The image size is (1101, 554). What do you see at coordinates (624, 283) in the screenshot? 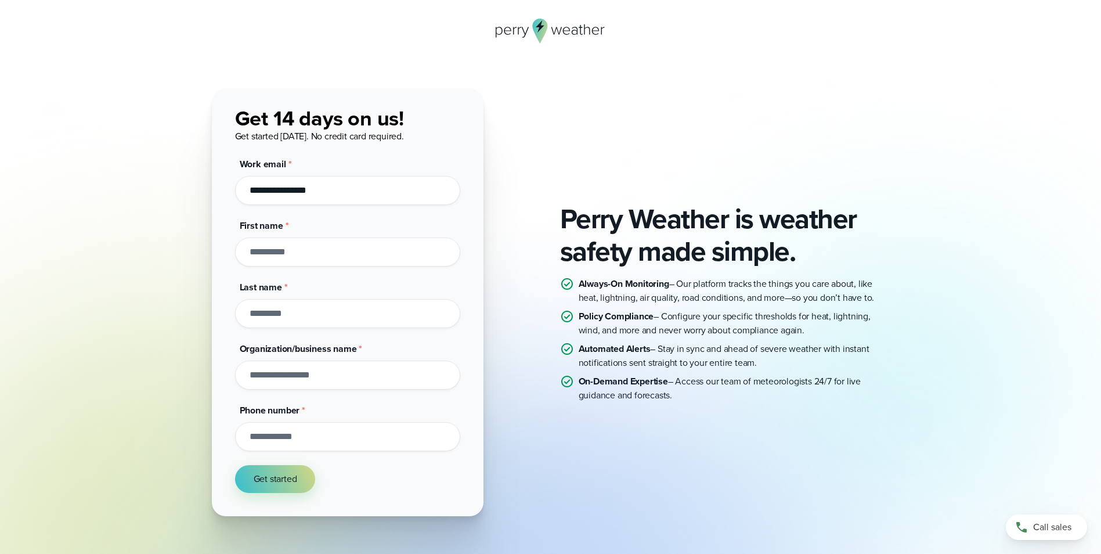
I see `strong: Always-On Monitoring` at bounding box center [624, 283].